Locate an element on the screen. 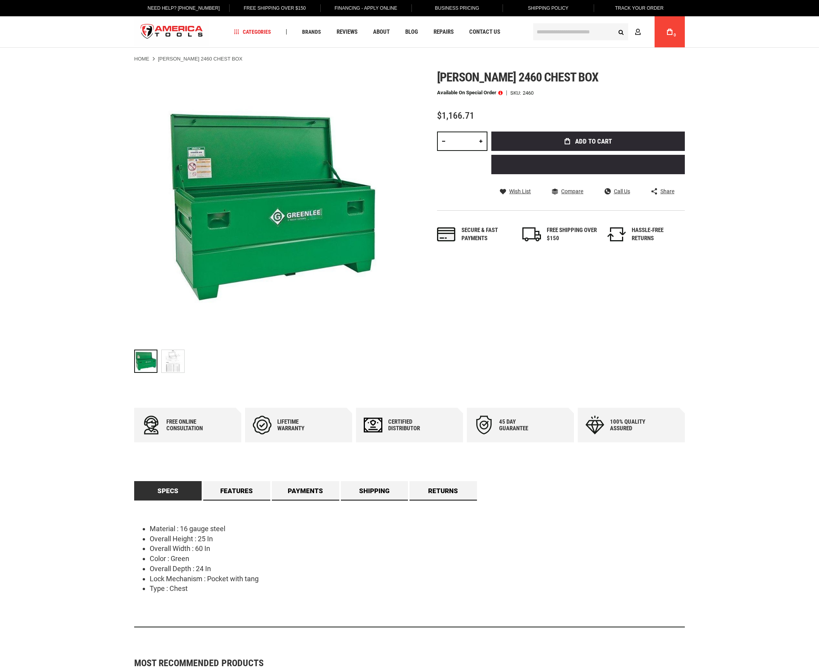 The image size is (819, 672). a: Contact Us is located at coordinates (485, 32).